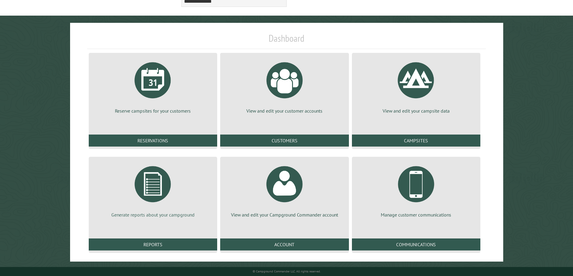 Image resolution: width=573 pixels, height=276 pixels. I want to click on a: Customers, so click(284, 141).